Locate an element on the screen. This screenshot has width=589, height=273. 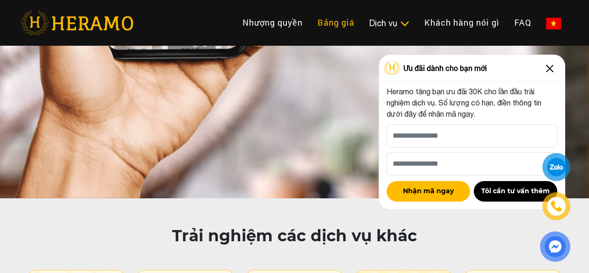
button: Tôi cần tư vấn thêm is located at coordinates (515, 191).